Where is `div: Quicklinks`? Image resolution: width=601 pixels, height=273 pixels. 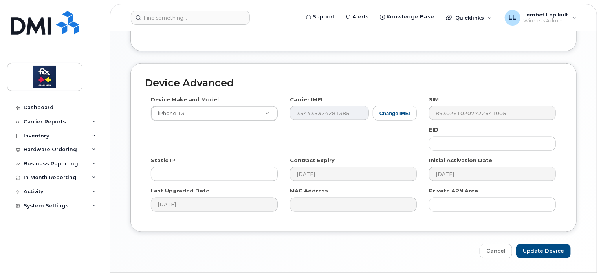
div: Quicklinks is located at coordinates (469, 18).